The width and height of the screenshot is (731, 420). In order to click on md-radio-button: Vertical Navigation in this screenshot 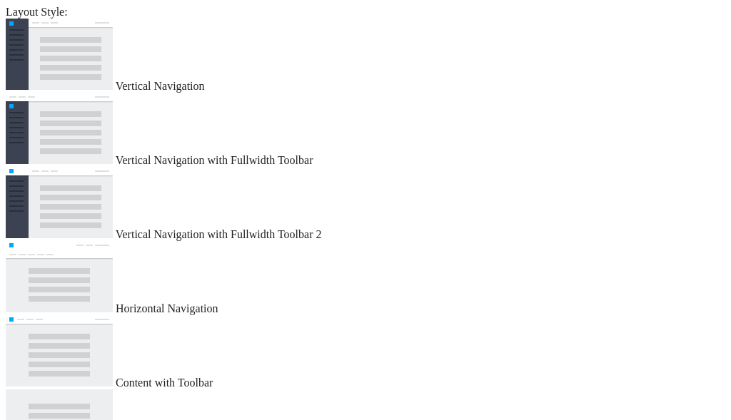, I will do `click(365, 56)`.